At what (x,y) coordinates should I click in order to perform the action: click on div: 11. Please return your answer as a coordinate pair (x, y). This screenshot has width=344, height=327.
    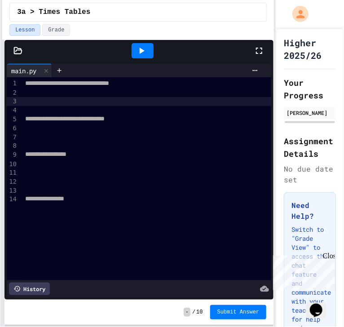
    Looking at the image, I should click on (12, 173).